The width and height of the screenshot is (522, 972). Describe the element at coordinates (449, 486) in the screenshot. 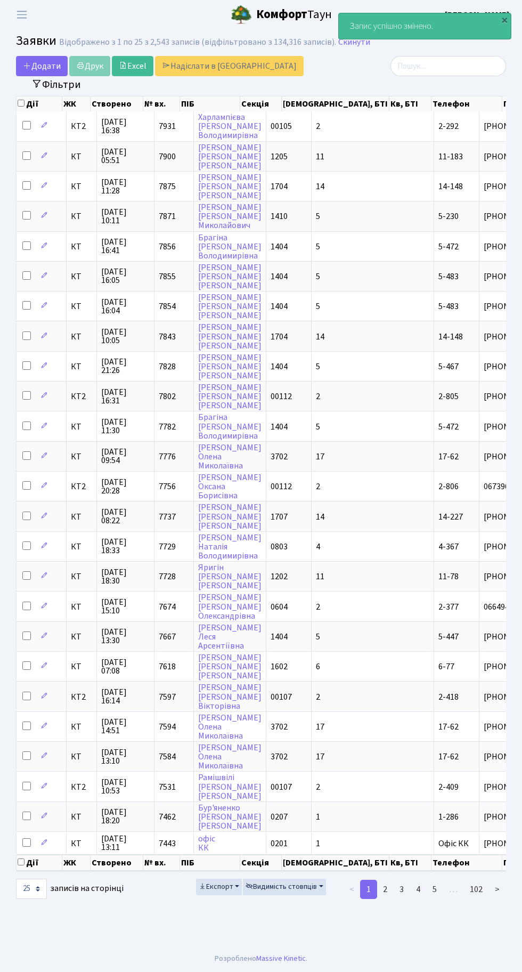

I see `span: 2-806` at that location.